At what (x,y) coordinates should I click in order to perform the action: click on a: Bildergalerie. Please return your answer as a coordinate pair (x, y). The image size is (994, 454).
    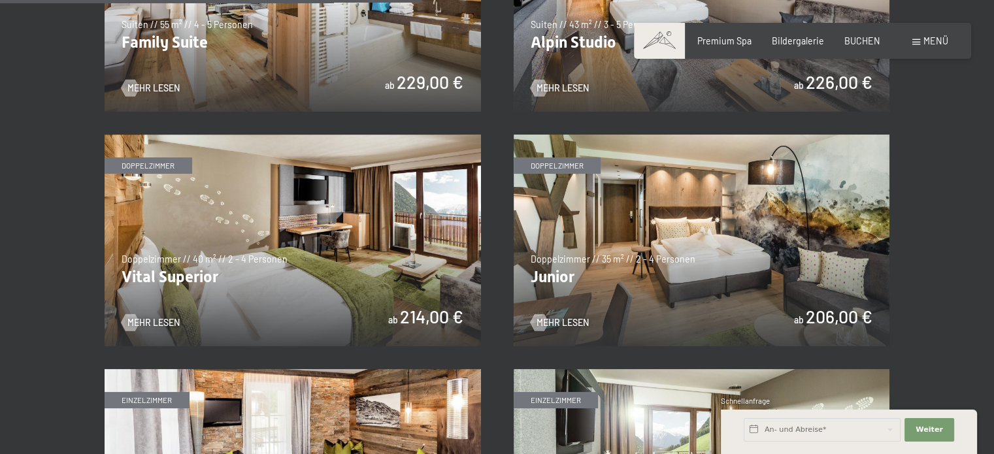
    Looking at the image, I should click on (798, 41).